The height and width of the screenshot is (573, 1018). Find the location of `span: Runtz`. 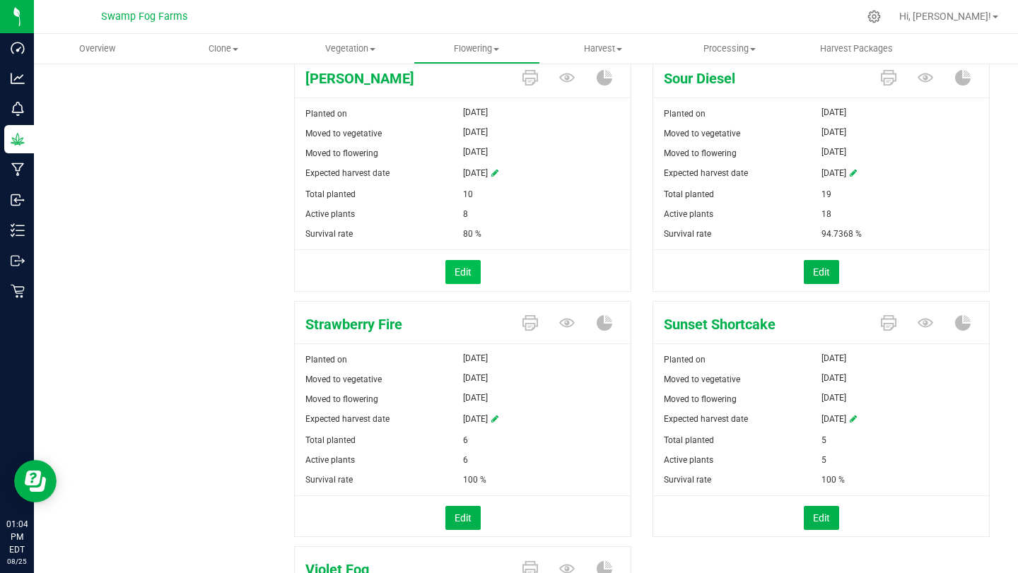

span: Runtz is located at coordinates (403, 78).